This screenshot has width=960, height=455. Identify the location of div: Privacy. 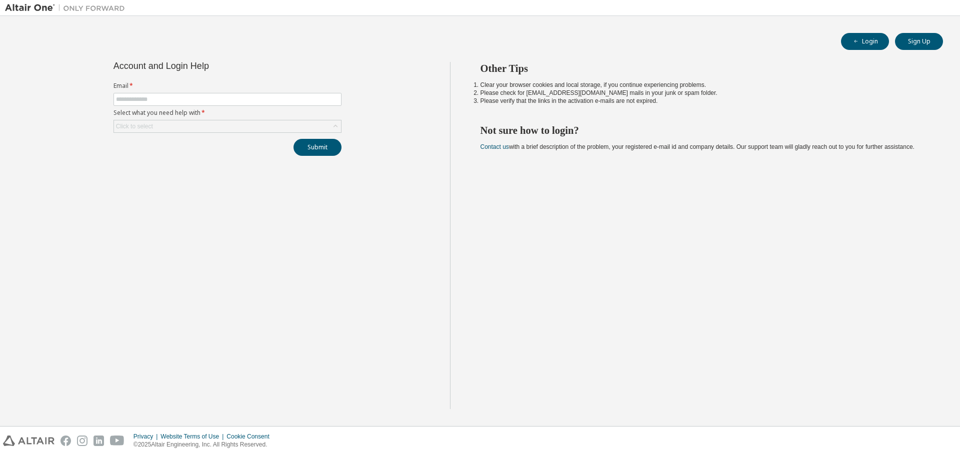
(147, 437).